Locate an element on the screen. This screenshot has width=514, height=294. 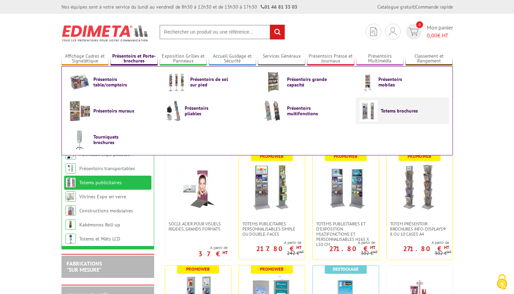
a: Commande rapide is located at coordinates (434, 7).